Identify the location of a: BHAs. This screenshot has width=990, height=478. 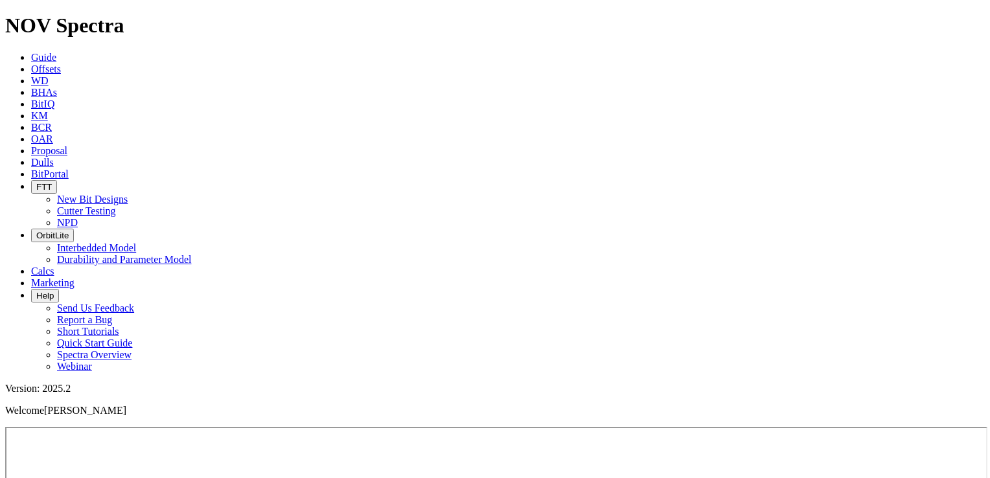
(44, 92).